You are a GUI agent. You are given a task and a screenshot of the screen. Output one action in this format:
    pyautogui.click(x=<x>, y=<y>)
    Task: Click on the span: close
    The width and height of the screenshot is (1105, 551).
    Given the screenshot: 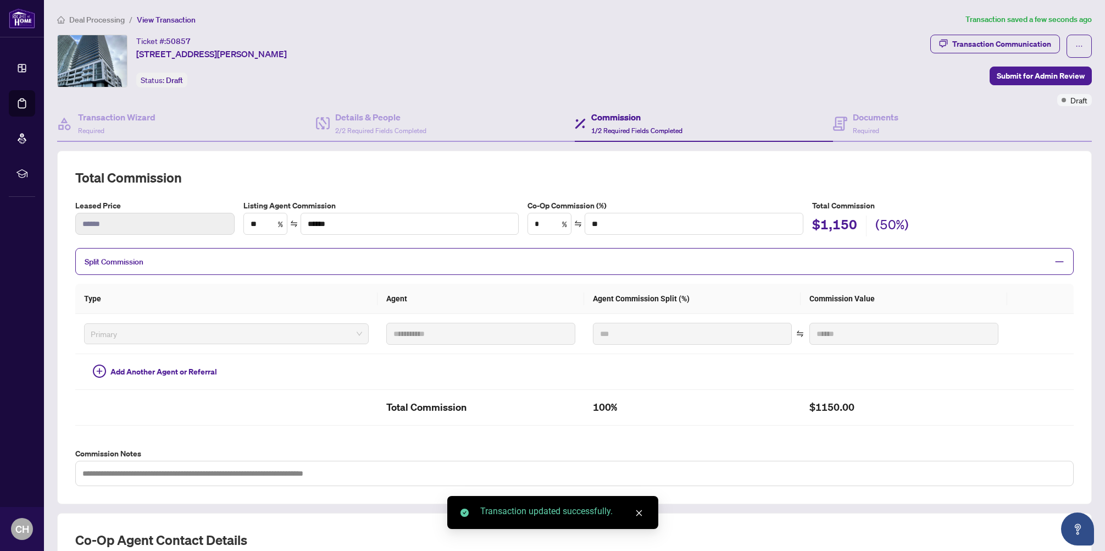 What is the action you would take?
    pyautogui.click(x=639, y=513)
    